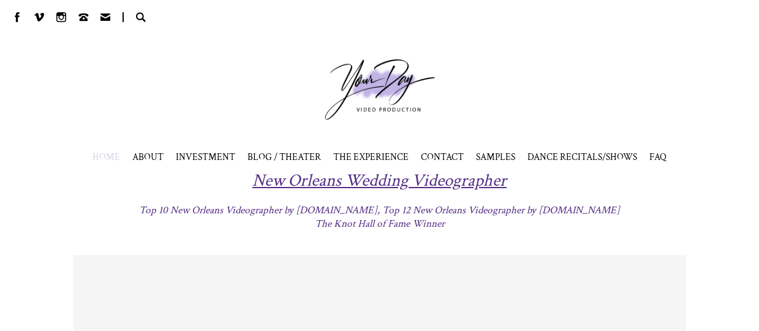 This screenshot has height=331, width=759. What do you see at coordinates (380, 224) in the screenshot?
I see `span: The Knot Hall of Fame Winner` at bounding box center [380, 224].